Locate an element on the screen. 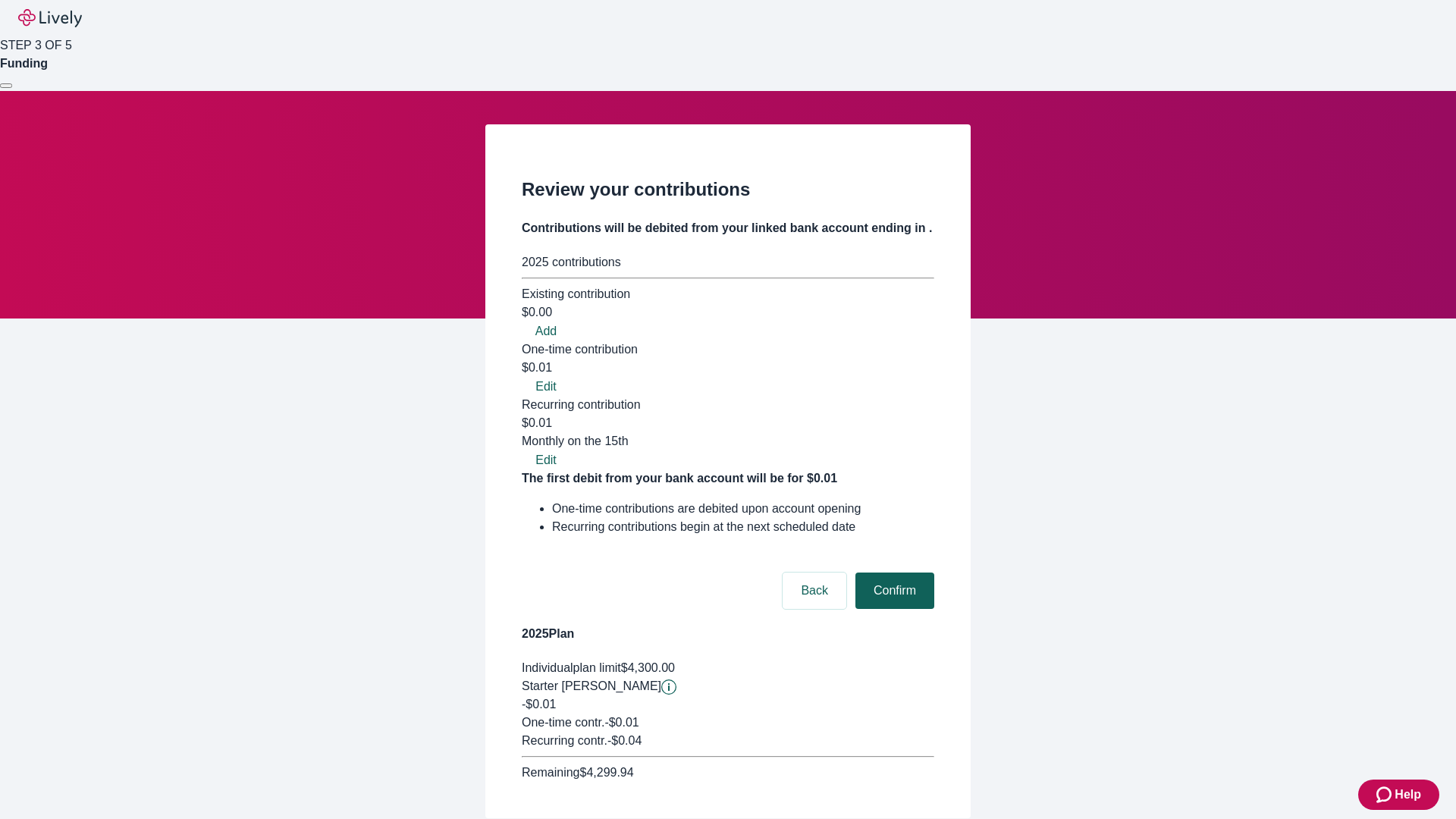  span: Recurring contr. is located at coordinates (564, 740).